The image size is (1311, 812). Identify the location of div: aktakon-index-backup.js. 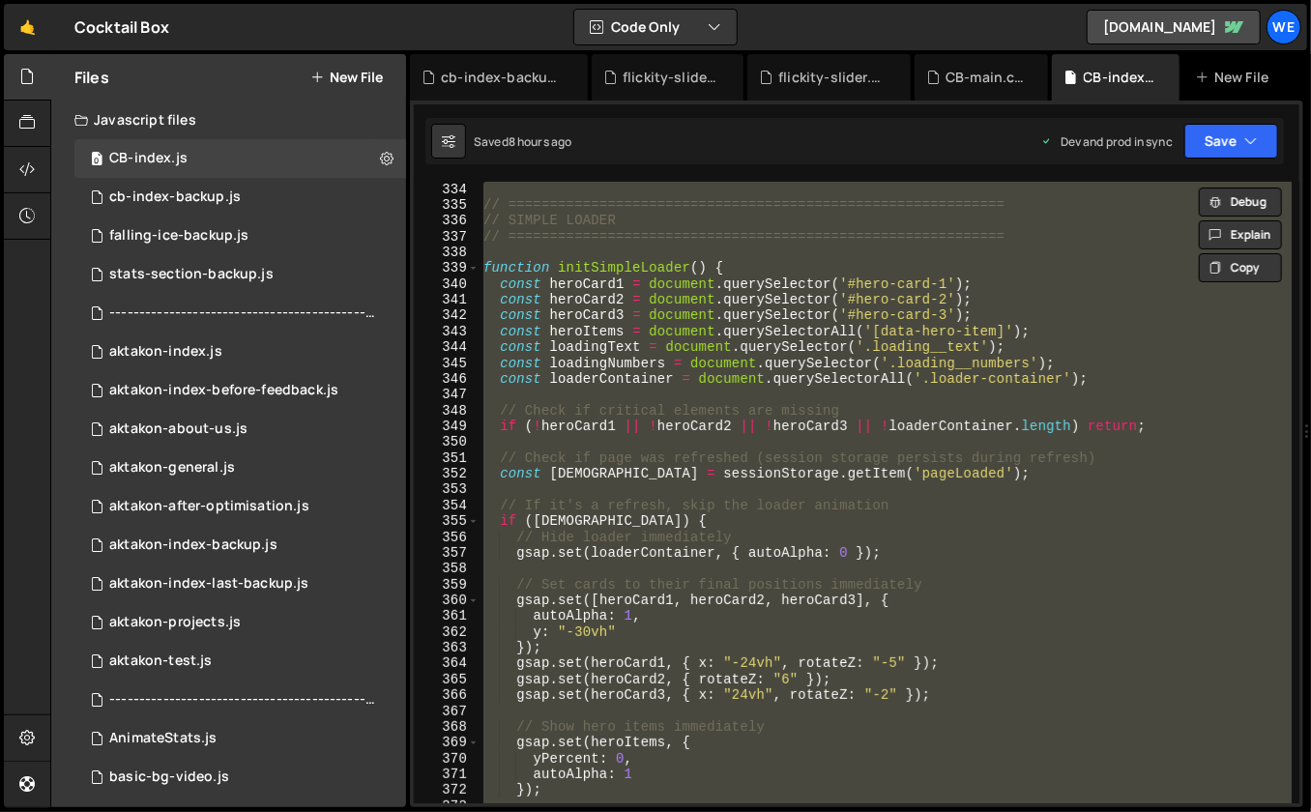
(193, 545).